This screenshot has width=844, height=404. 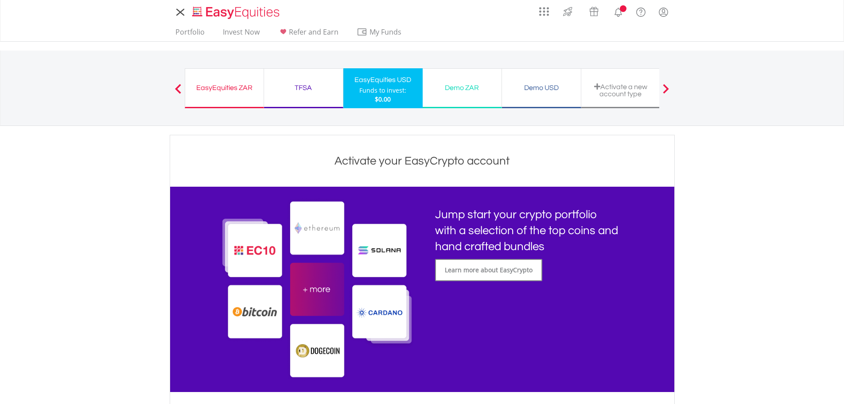 What do you see at coordinates (383, 80) in the screenshot?
I see `div: EasyEquities USD` at bounding box center [383, 80].